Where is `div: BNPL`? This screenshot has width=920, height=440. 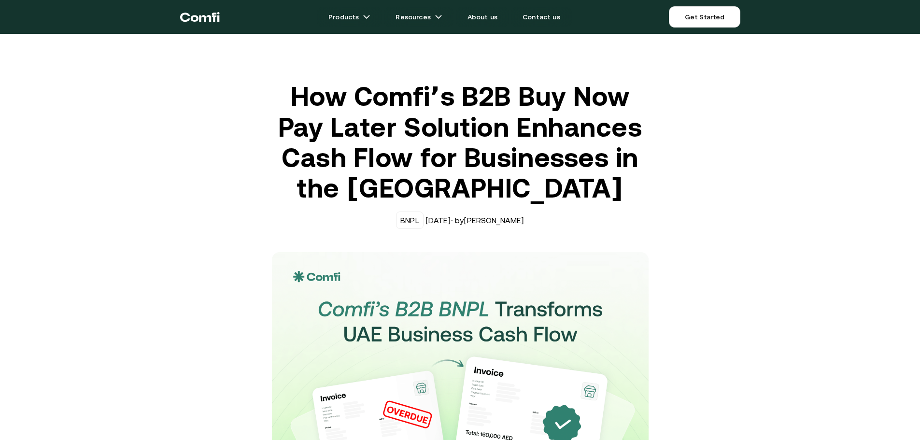 div: BNPL is located at coordinates (409, 220).